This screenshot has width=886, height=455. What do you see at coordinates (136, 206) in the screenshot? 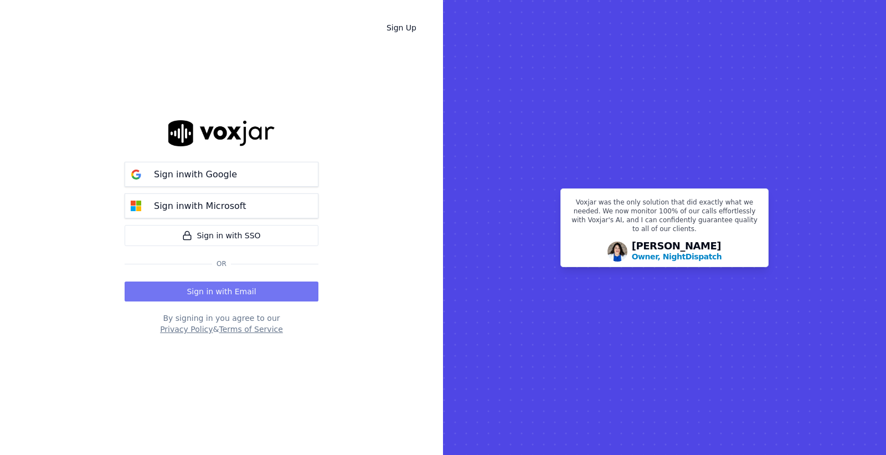
I see `img: microsoft Sign in button` at bounding box center [136, 206].